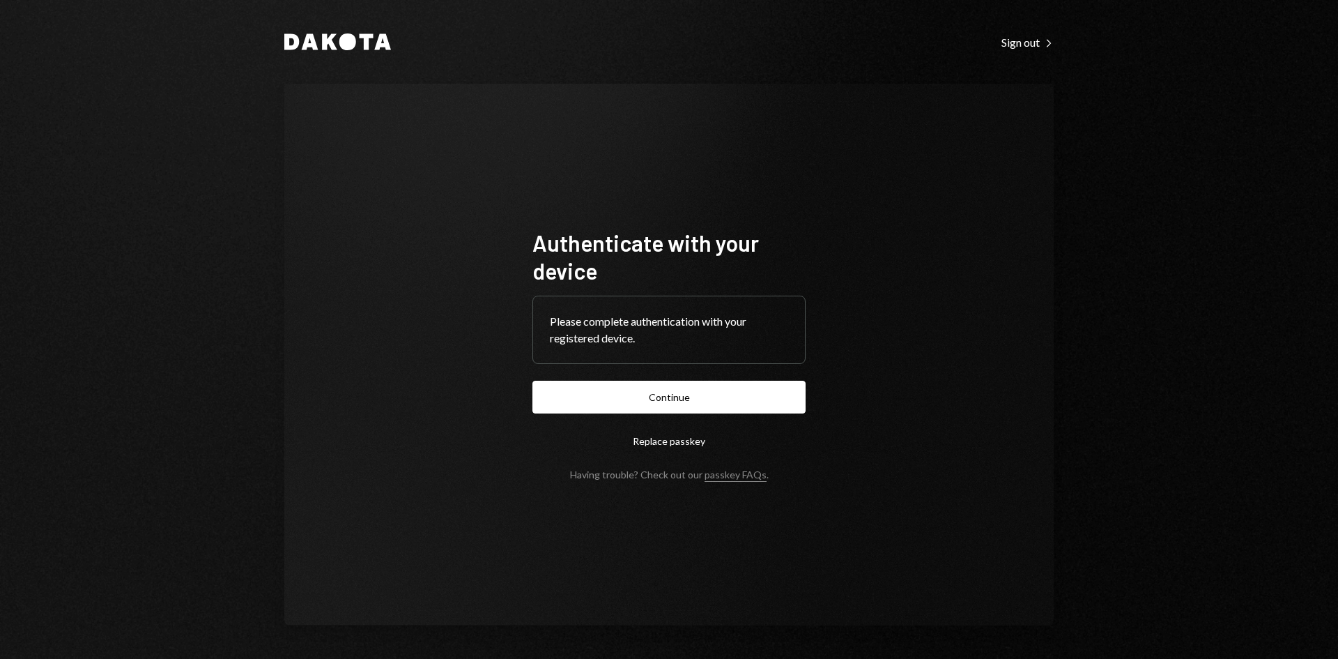 This screenshot has width=1338, height=659. I want to click on a: passkey FAQs, so click(735, 475).